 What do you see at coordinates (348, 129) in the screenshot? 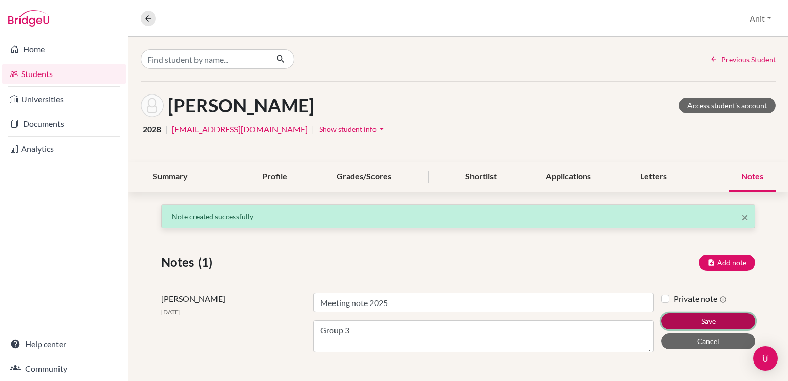
I see `span: Show student info` at bounding box center [348, 129].